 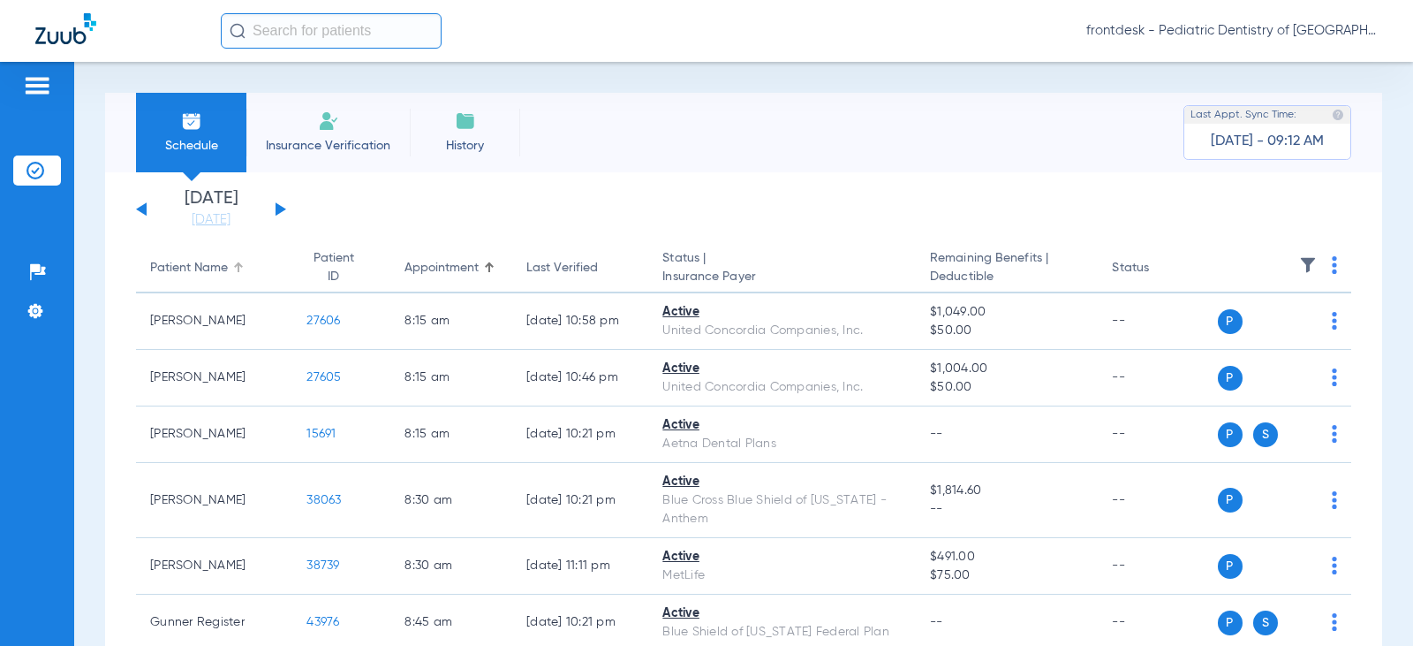 What do you see at coordinates (1243, 115) in the screenshot?
I see `span: Last Appt. Sync Time:` at bounding box center [1243, 115].